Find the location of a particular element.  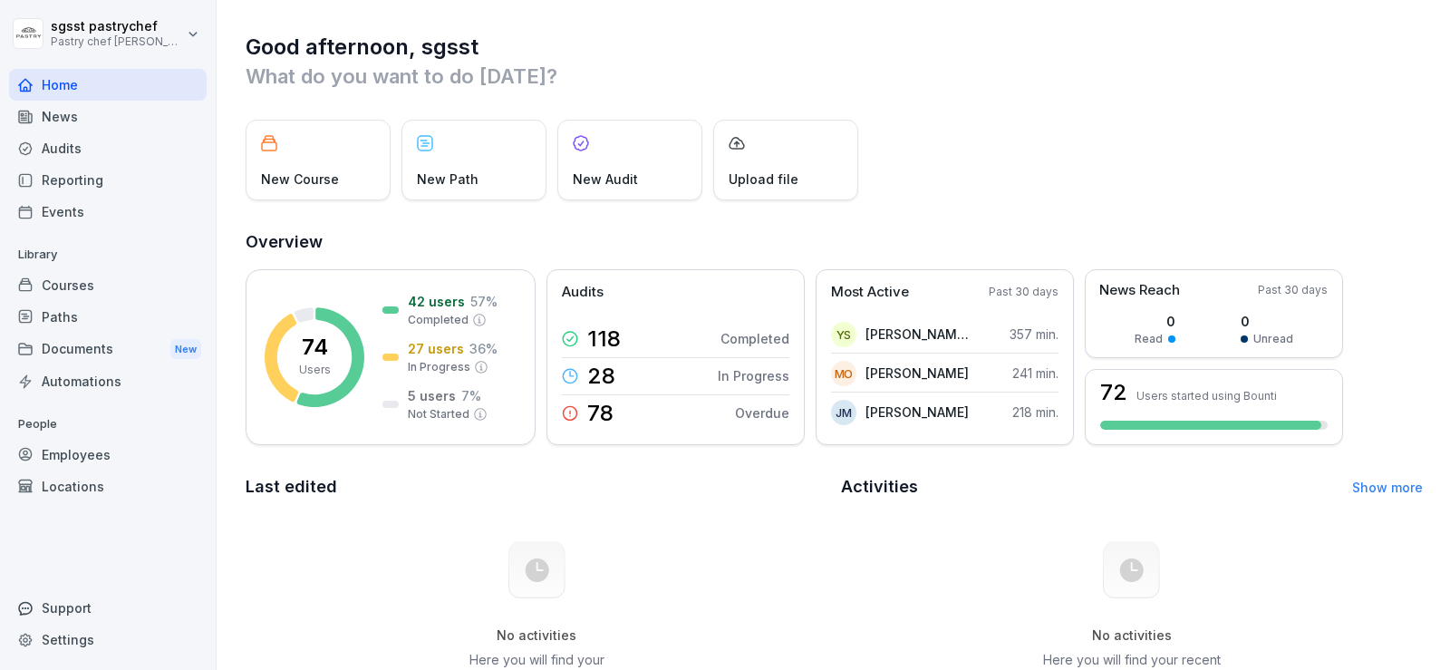

h2: Activities is located at coordinates (879, 487).